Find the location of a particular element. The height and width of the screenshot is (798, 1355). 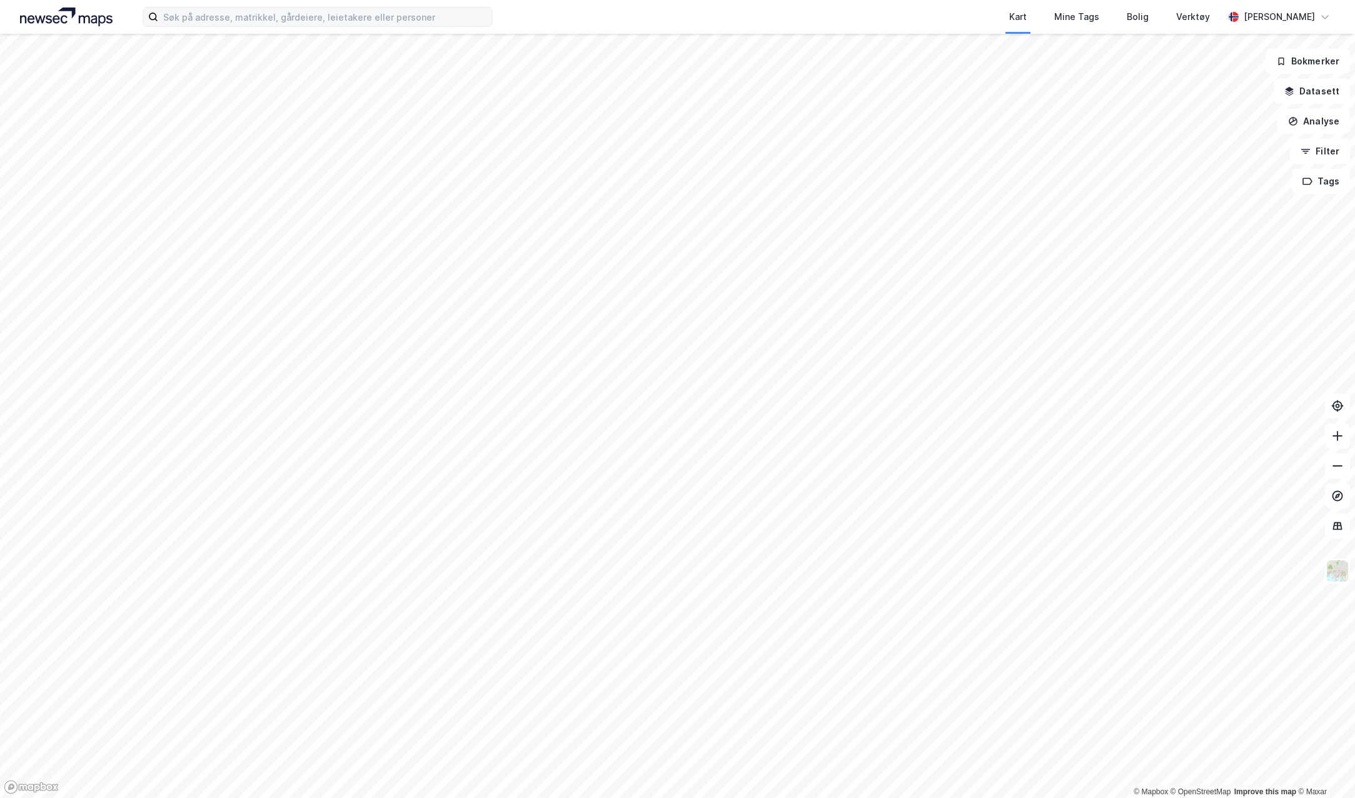

button: Bokmerker is located at coordinates (1308, 61).